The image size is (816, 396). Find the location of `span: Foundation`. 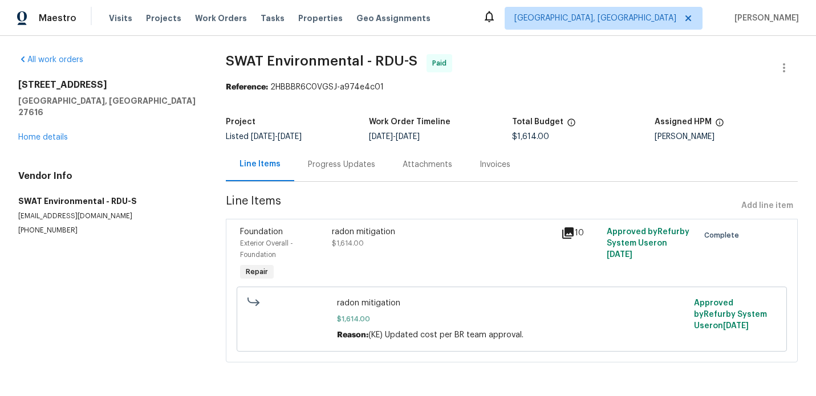

span: Foundation is located at coordinates (261, 232).